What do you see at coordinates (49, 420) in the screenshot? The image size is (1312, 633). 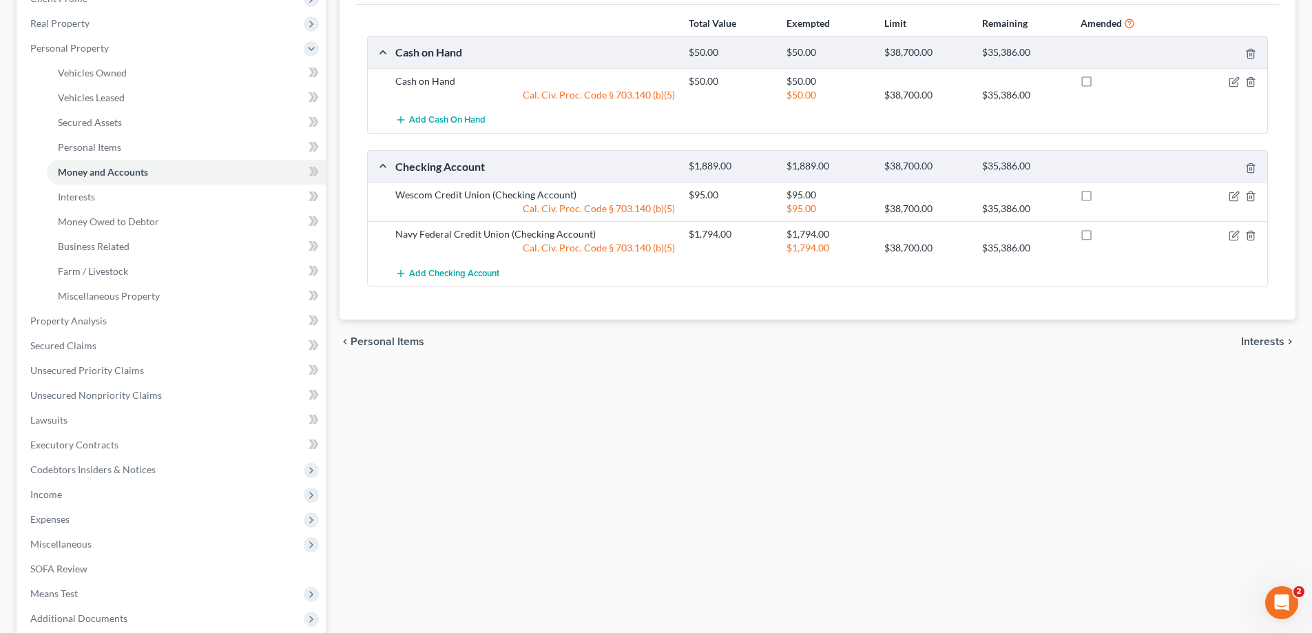 I see `span: Lawsuits` at bounding box center [49, 420].